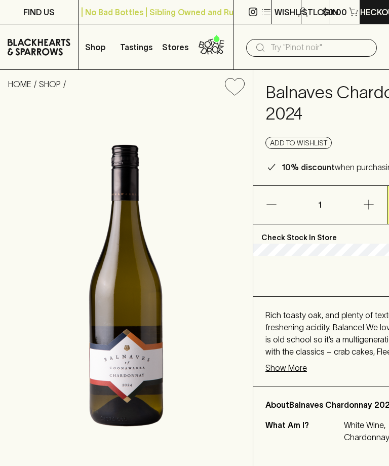 The image size is (389, 466). I want to click on p: What Am I?, so click(303, 431).